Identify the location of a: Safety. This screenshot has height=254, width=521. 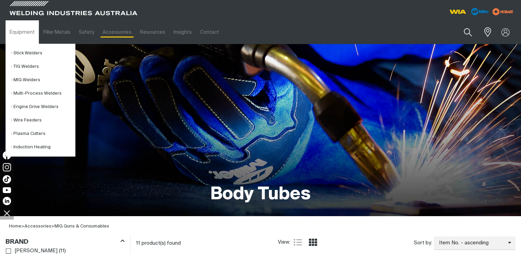
(86, 32).